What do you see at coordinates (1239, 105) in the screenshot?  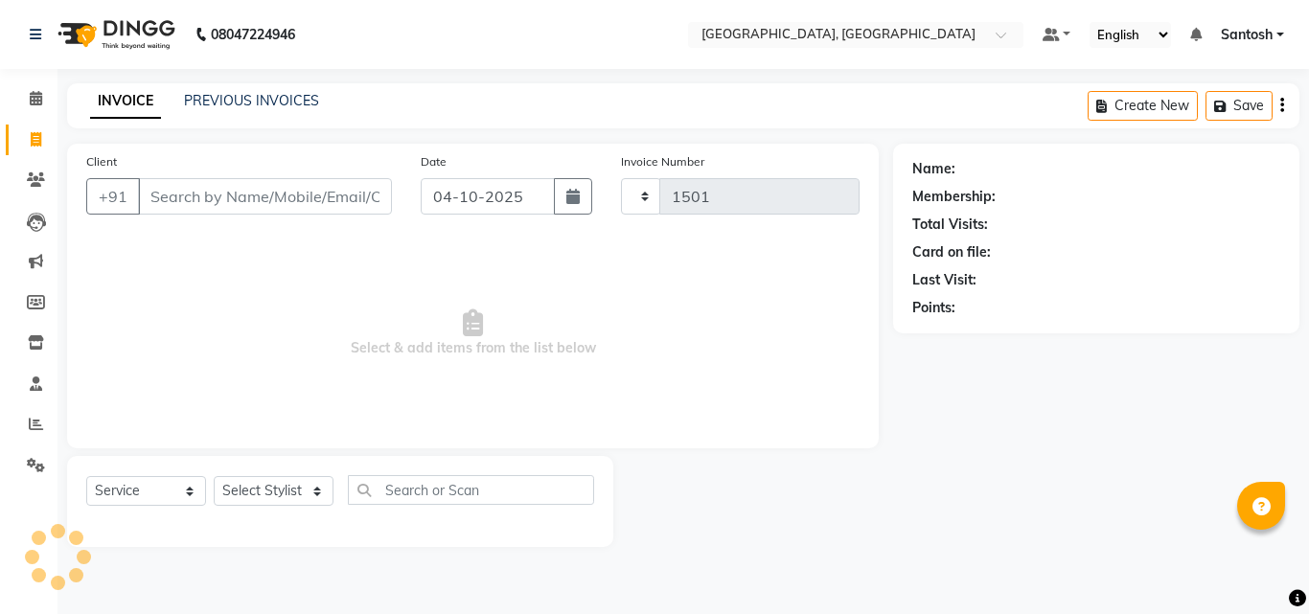 I see `button: Save` at bounding box center [1239, 105].